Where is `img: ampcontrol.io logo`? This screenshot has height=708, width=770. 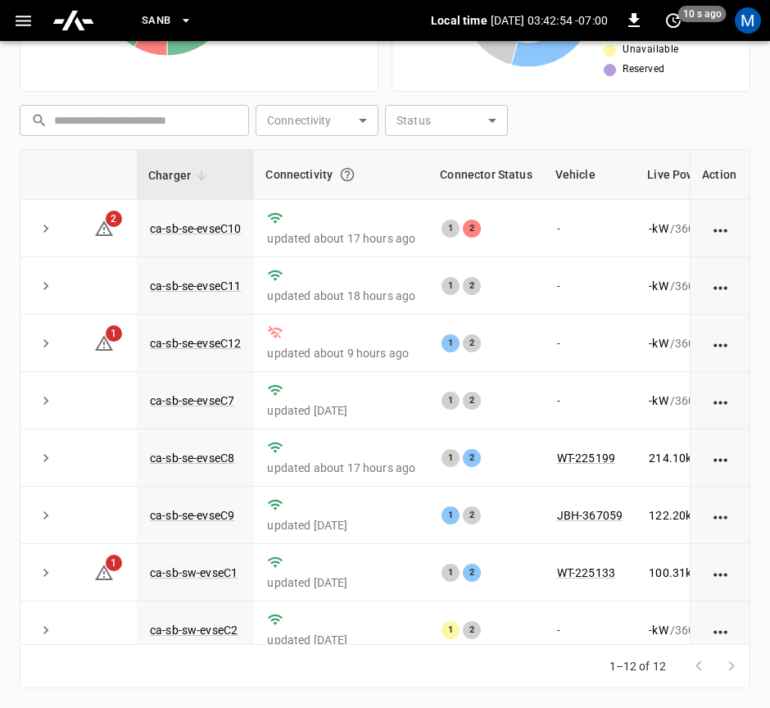
img: ampcontrol.io logo is located at coordinates (73, 20).